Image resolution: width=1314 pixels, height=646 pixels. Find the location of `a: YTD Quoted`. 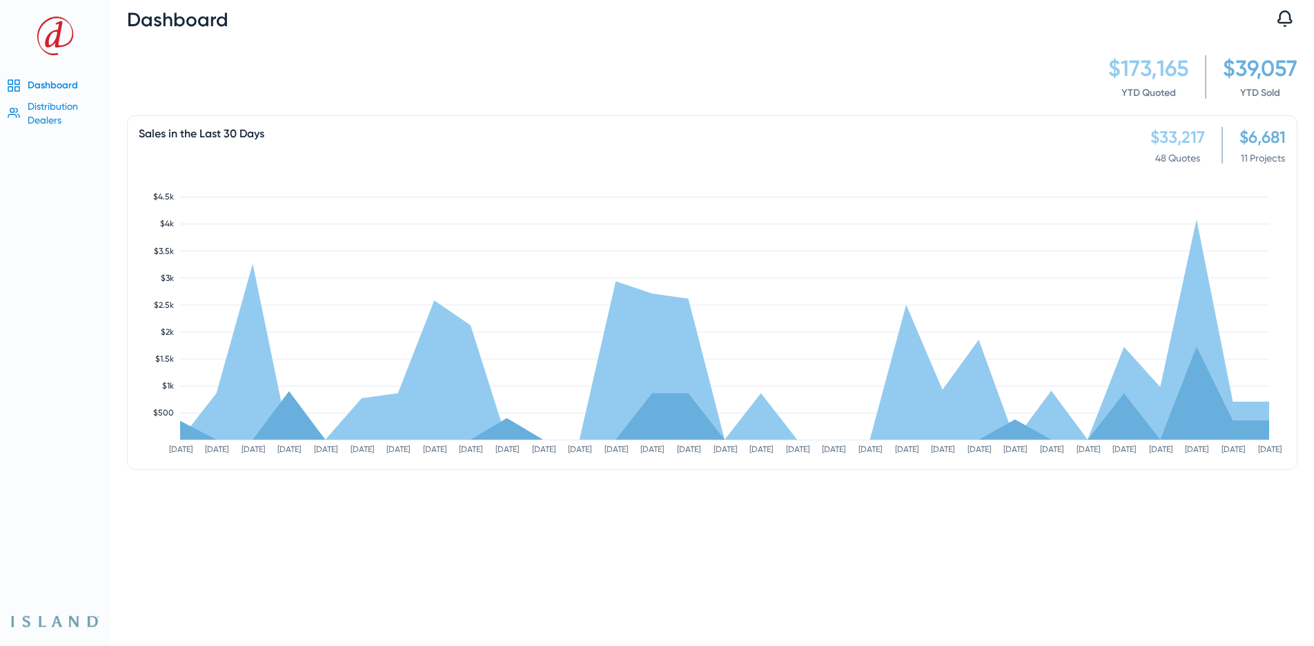

a: YTD Quoted is located at coordinates (1149, 92).